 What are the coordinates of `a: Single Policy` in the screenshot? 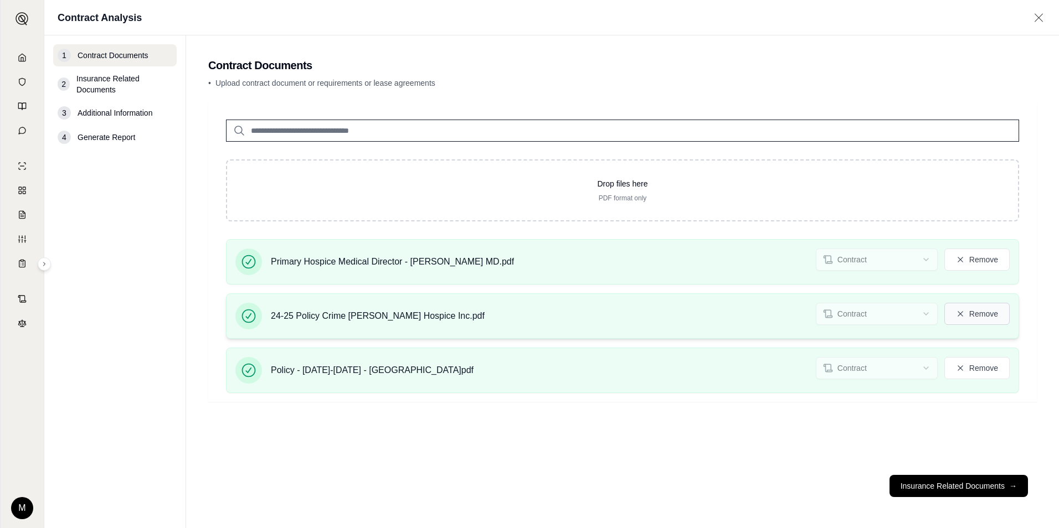 It's located at (22, 166).